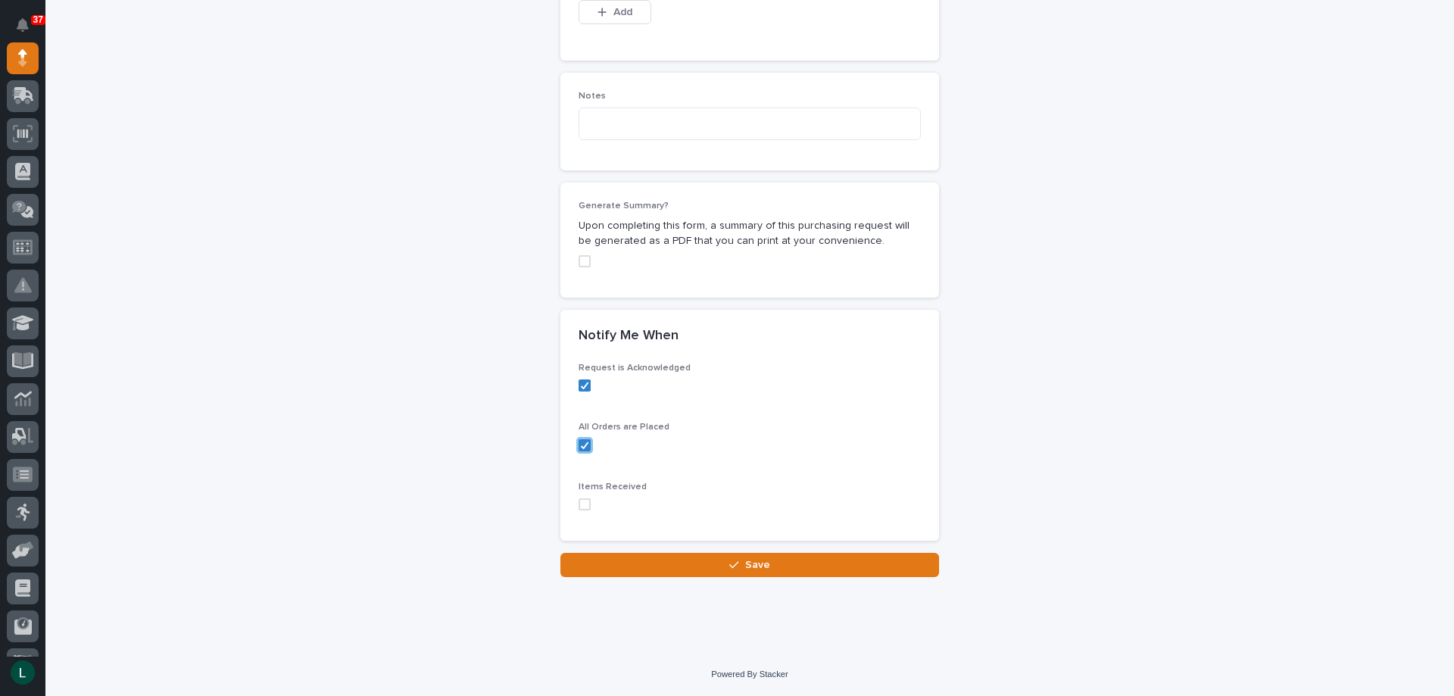  Describe the element at coordinates (624, 427) in the screenshot. I see `span: All Orders are Placed` at that location.